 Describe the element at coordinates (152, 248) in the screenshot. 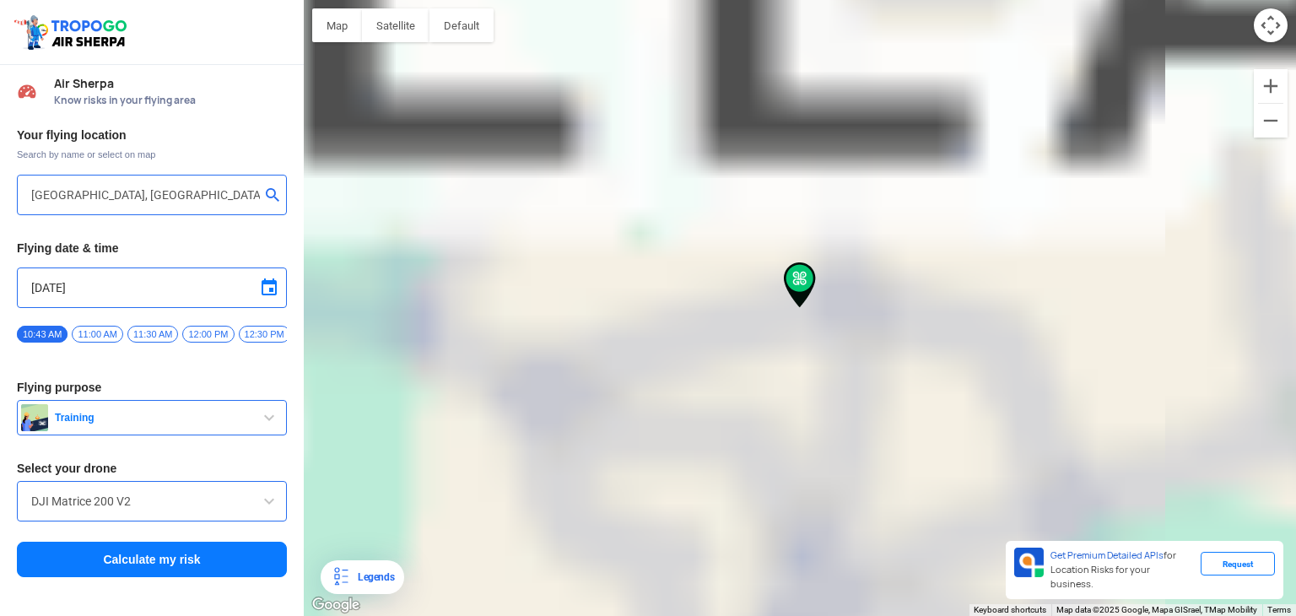

I see `h3: Flying date & time` at that location.